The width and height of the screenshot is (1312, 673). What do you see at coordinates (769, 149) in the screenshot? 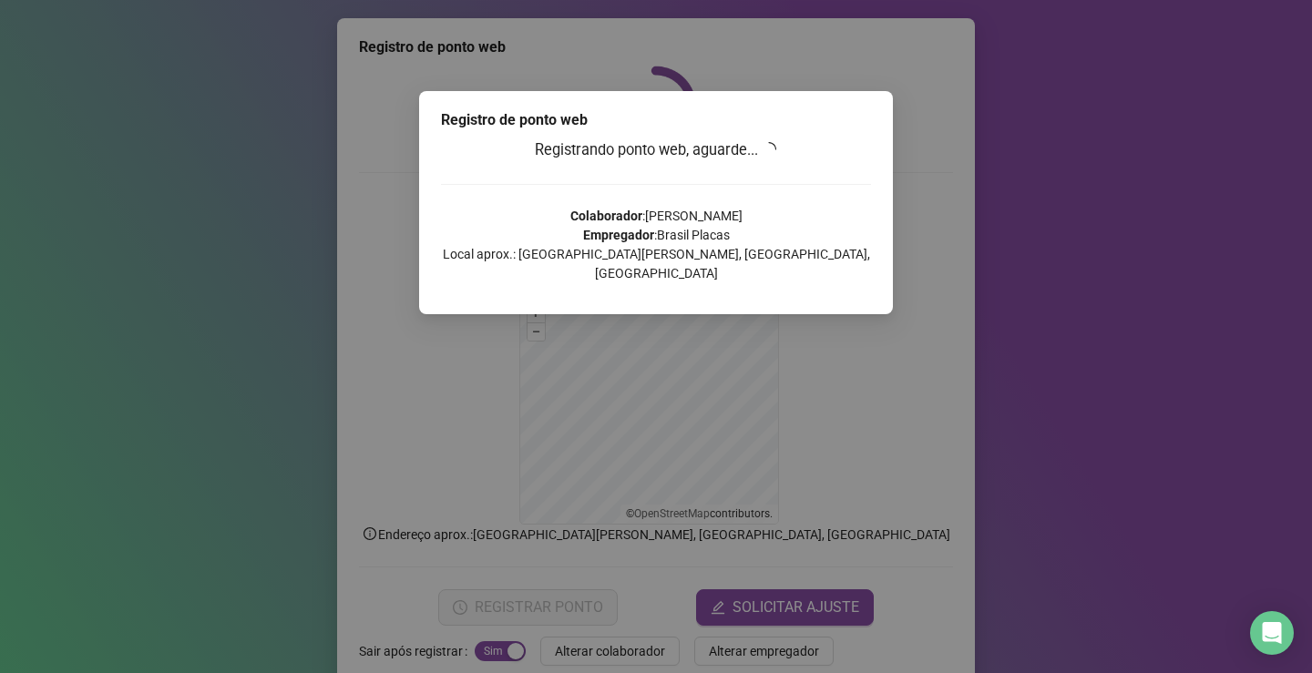
I see `span: loading` at bounding box center [769, 149].